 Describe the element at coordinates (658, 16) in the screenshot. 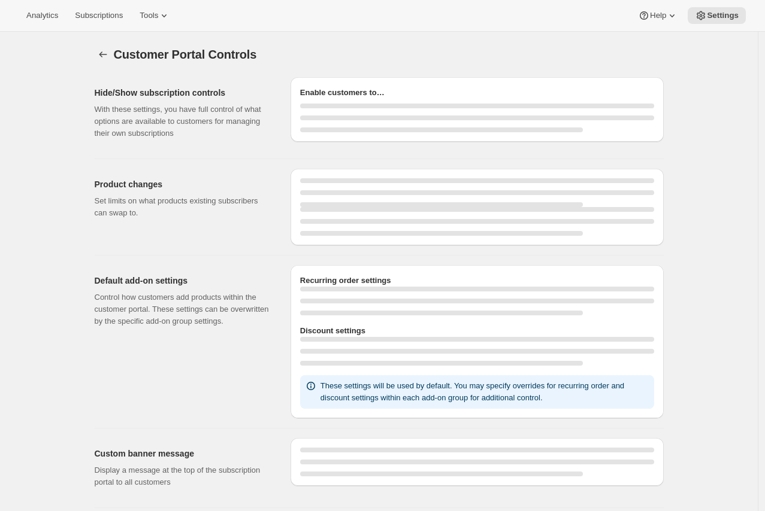

I see `span: Help` at that location.